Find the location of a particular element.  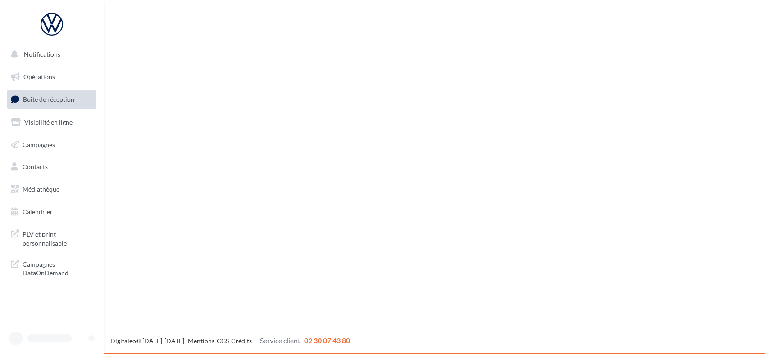

span: PLV et print personnalisable is located at coordinates (58, 238).